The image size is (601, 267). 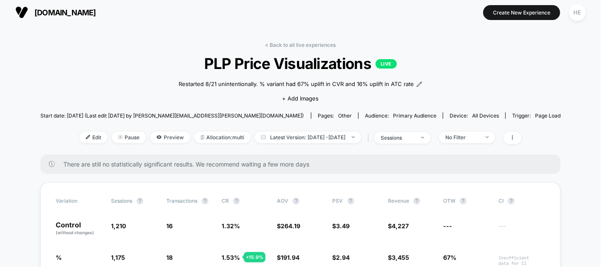 What do you see at coordinates (536, 115) in the screenshot?
I see `div: Trigger:` at bounding box center [536, 115].